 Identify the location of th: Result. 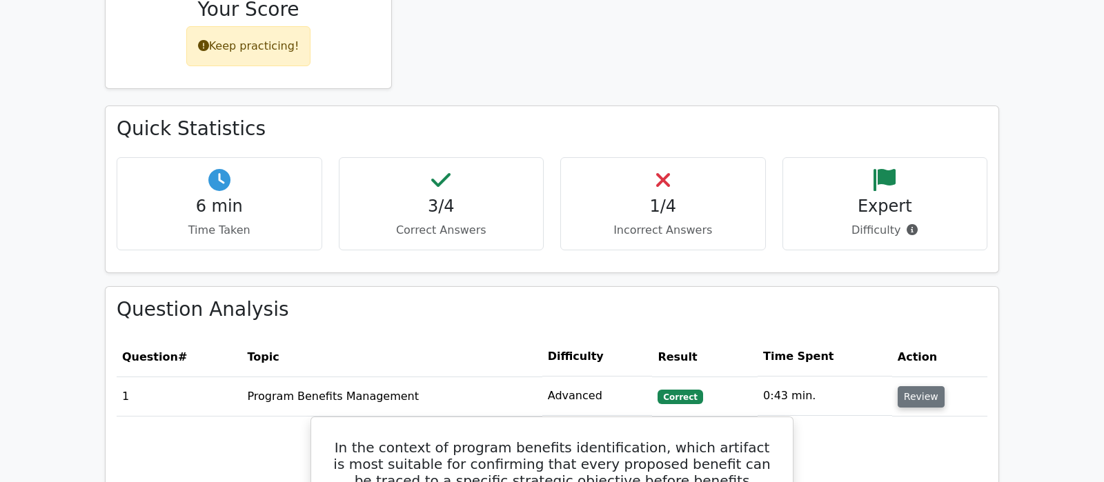
(705, 357).